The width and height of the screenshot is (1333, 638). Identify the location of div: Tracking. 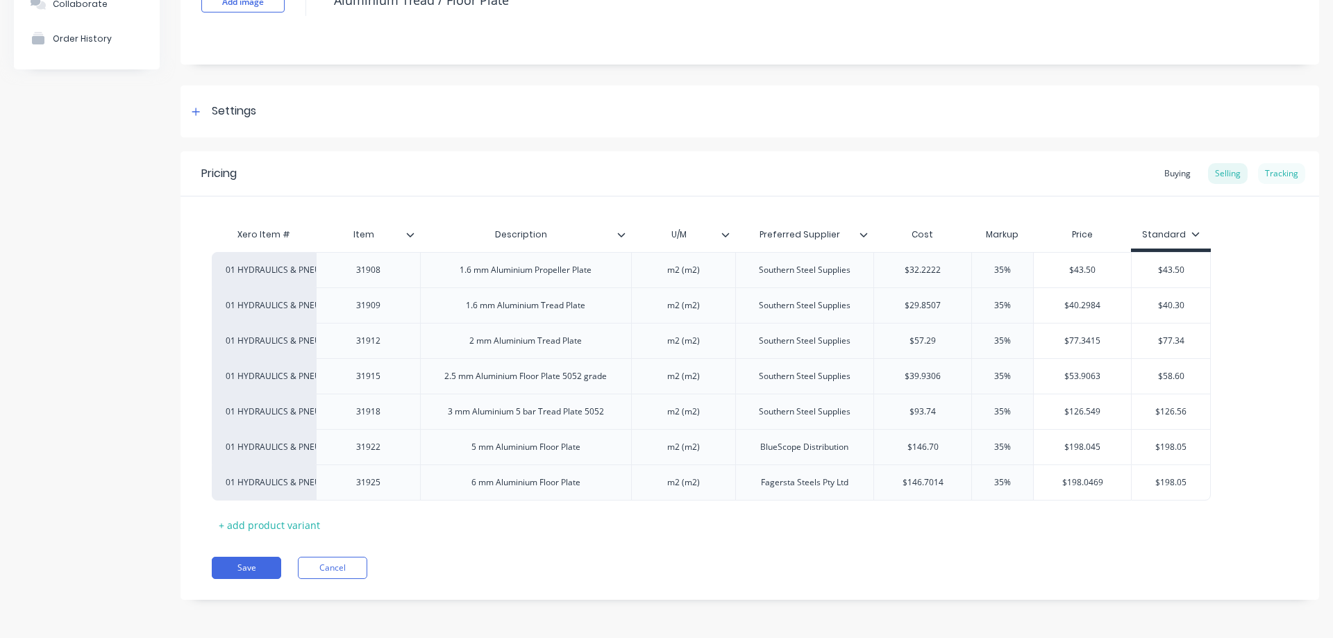
(1282, 174).